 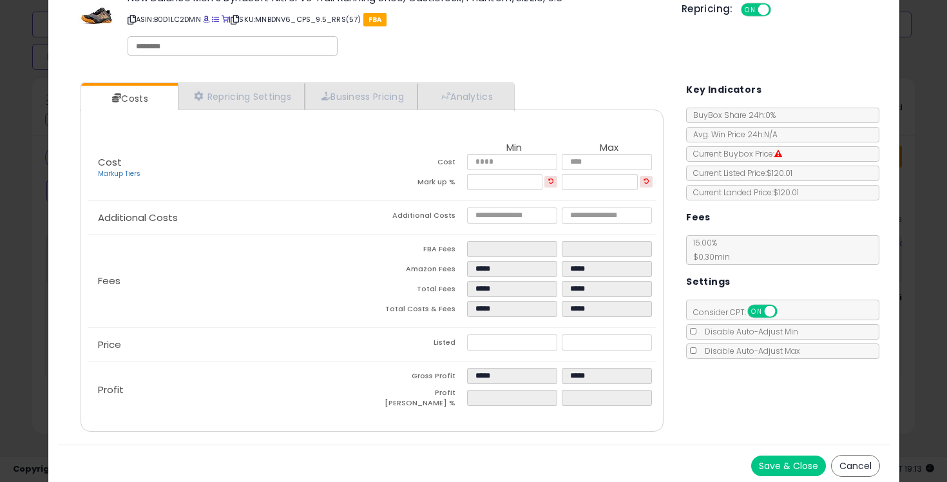 I want to click on a: BuyBox page, so click(x=206, y=19).